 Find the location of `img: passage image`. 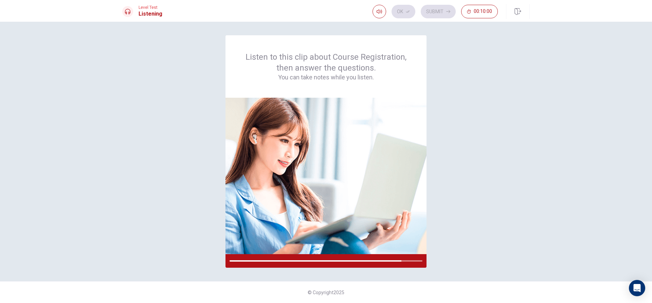

img: passage image is located at coordinates (326, 176).